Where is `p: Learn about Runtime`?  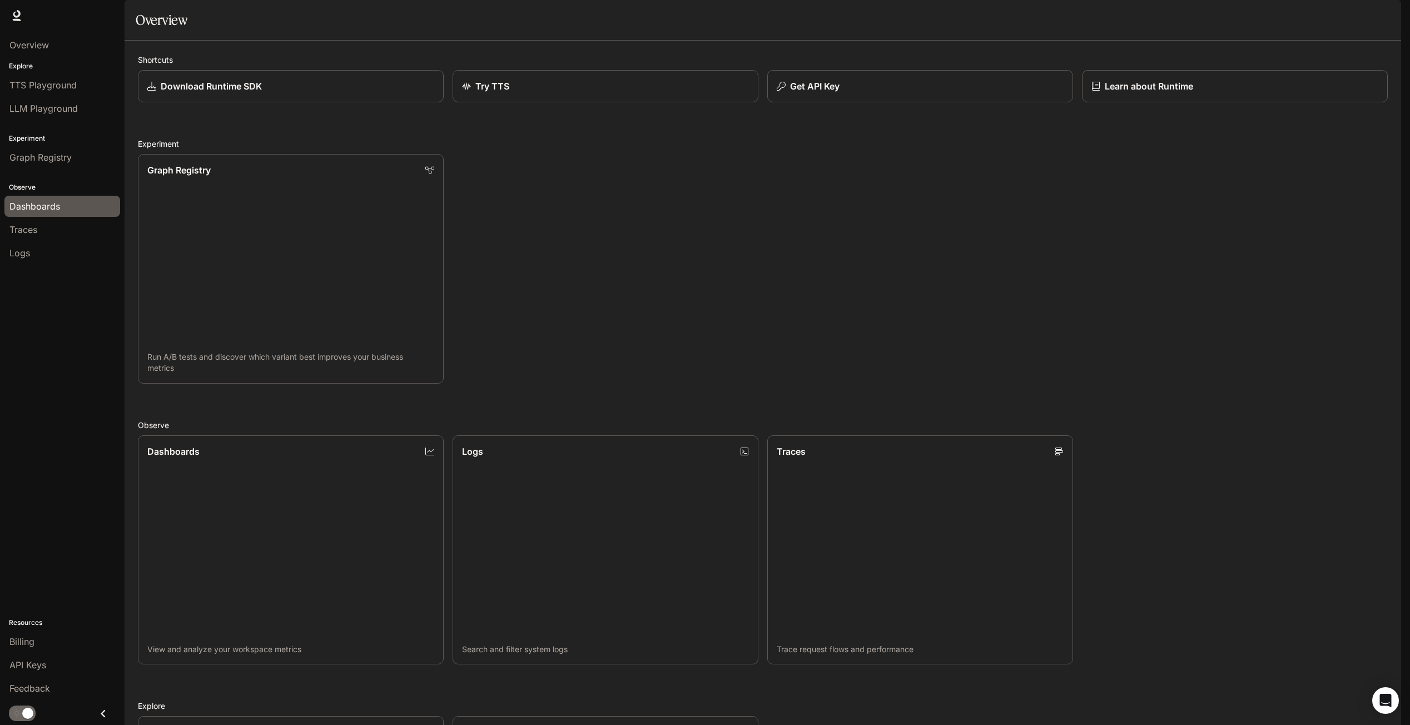
p: Learn about Runtime is located at coordinates (1148, 86).